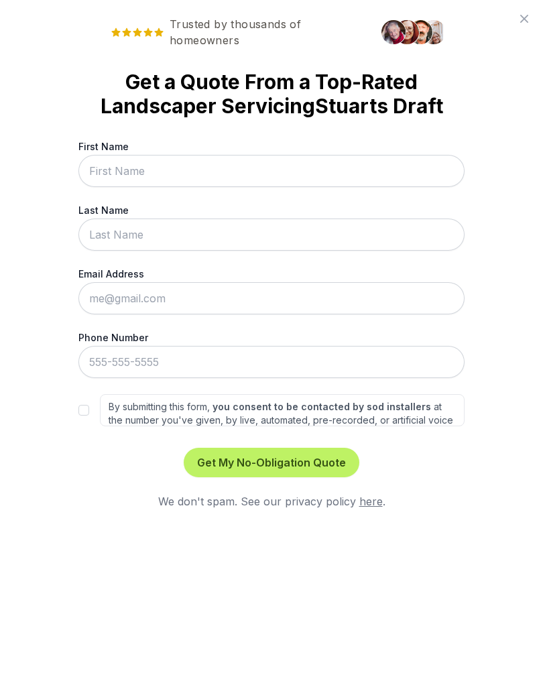 The width and height of the screenshot is (543, 677). Describe the element at coordinates (322, 406) in the screenshot. I see `strong: you consent to be contacted by sod installers` at that location.